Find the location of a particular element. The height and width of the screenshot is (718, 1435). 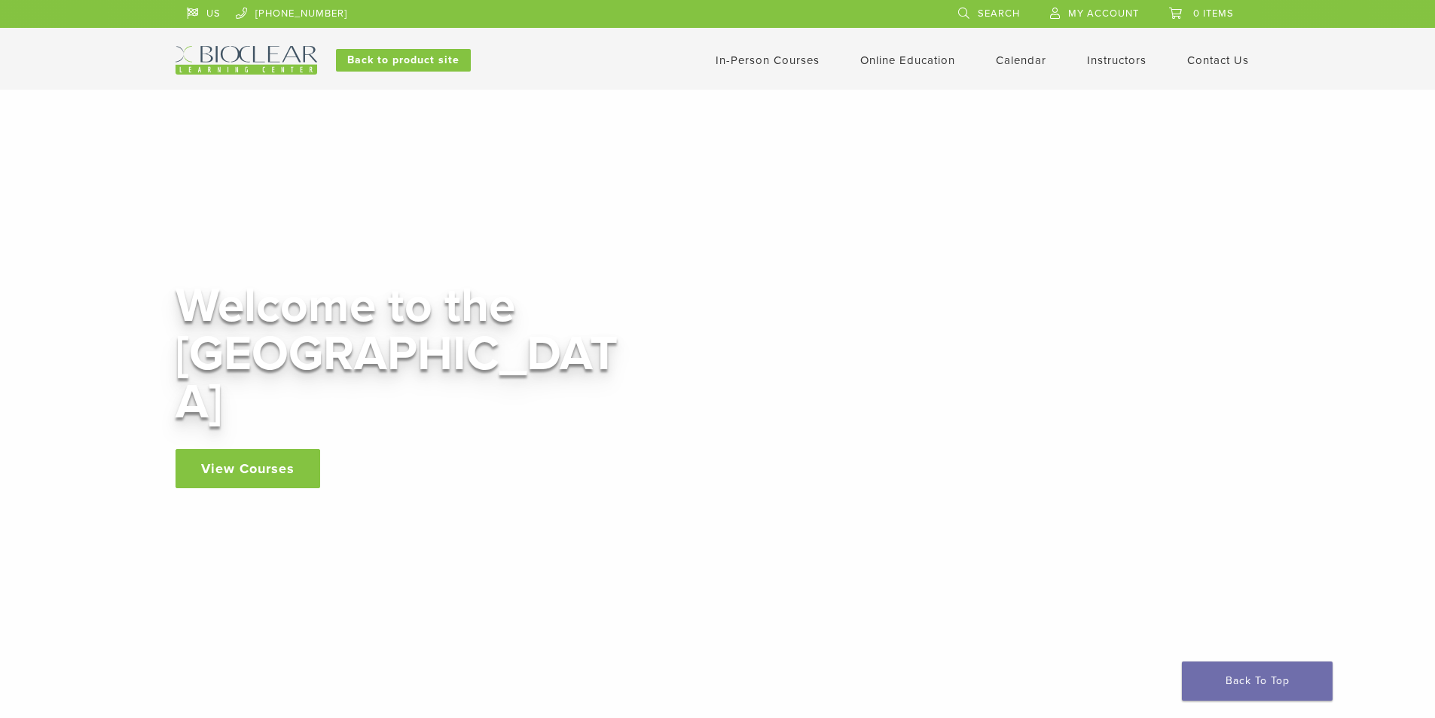

span: Search is located at coordinates (999, 14).